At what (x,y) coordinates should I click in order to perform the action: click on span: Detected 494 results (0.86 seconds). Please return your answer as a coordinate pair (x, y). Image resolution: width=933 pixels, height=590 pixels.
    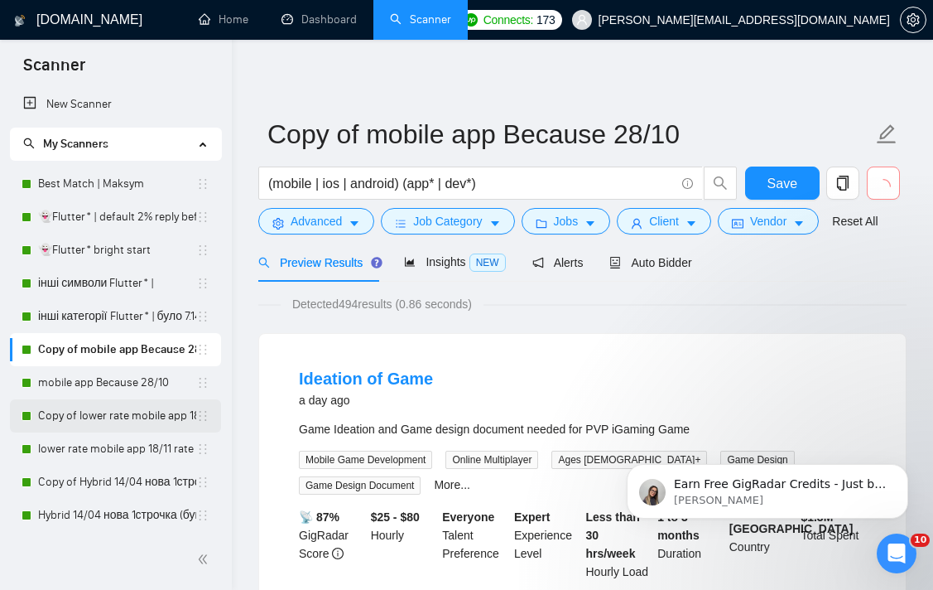
    Looking at the image, I should click on (382, 304).